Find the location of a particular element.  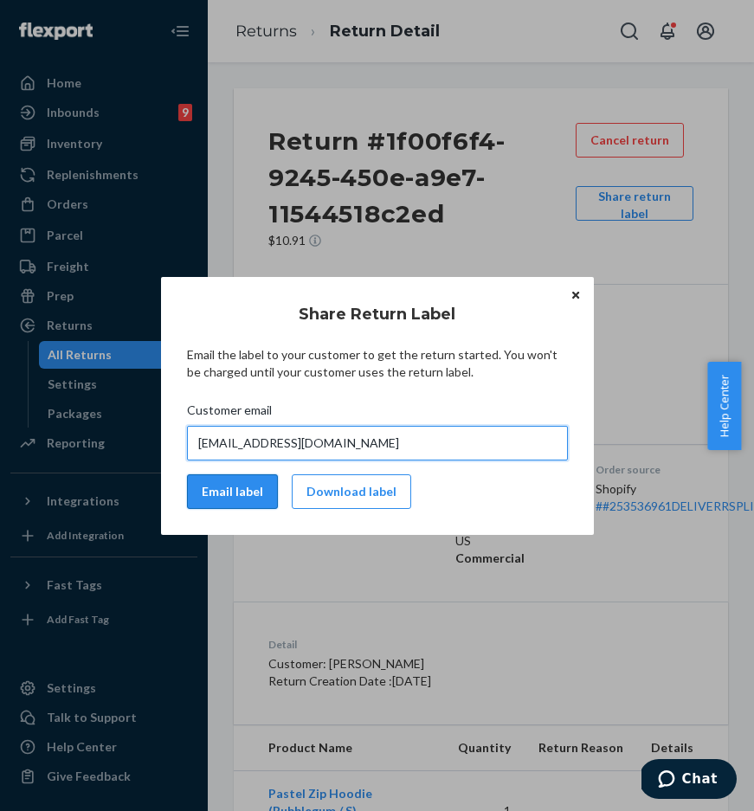

button: Email label is located at coordinates (232, 492).